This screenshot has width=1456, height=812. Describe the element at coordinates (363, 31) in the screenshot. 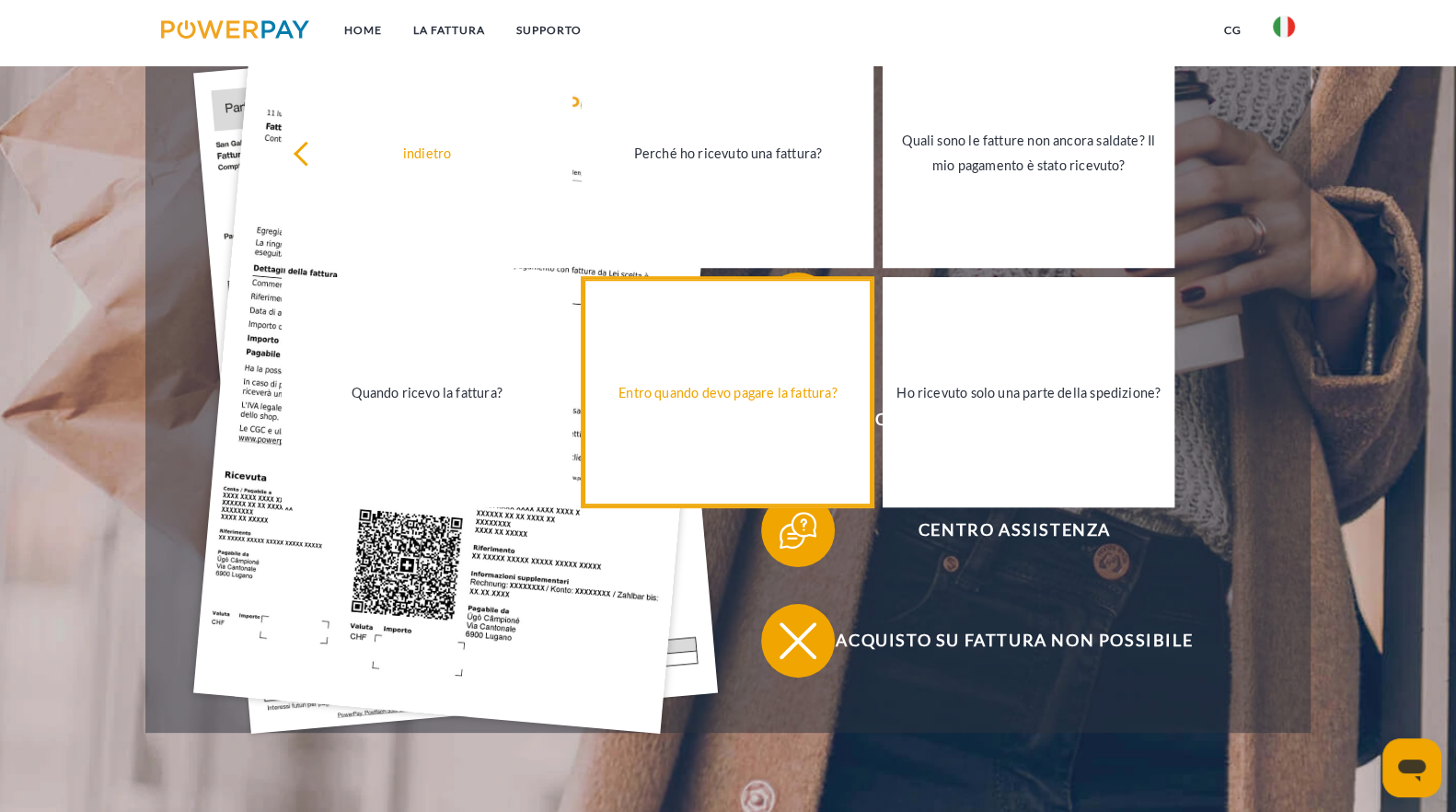

I see `a: Home` at that location.